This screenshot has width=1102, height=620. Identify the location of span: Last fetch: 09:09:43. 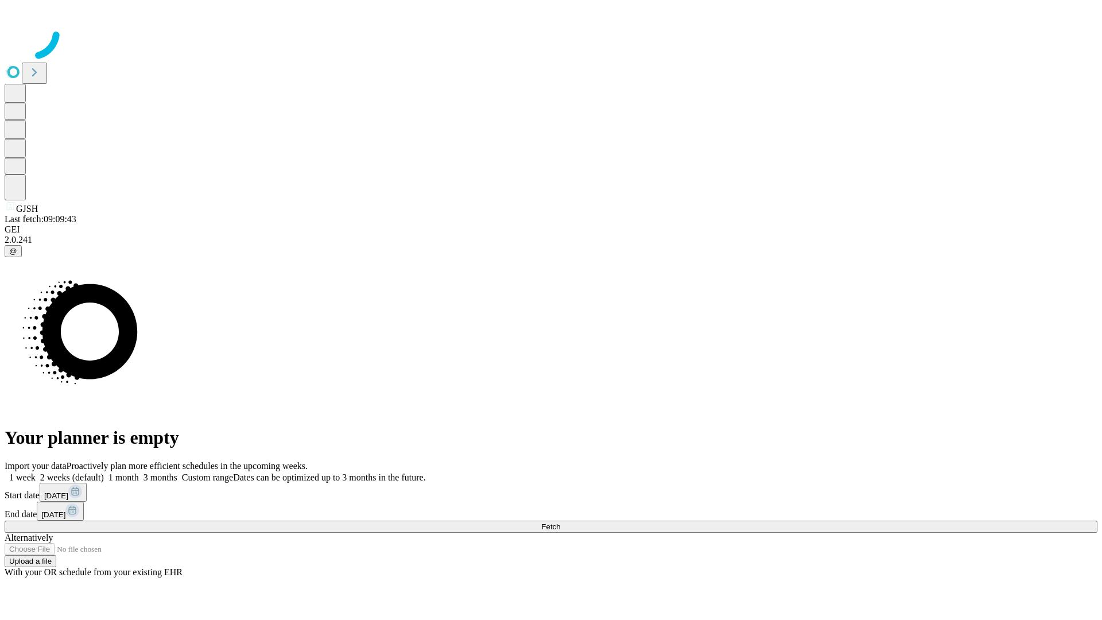
(40, 219).